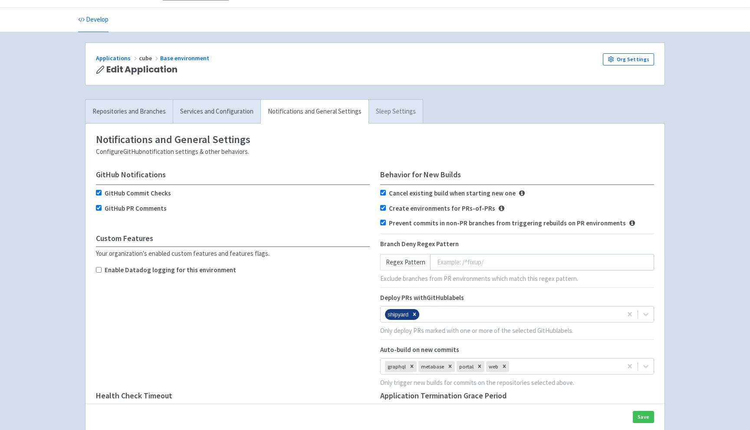 The height and width of the screenshot is (430, 750). What do you see at coordinates (422, 298) in the screenshot?
I see `span: Deploy PRs with GitHub labels` at bounding box center [422, 298].